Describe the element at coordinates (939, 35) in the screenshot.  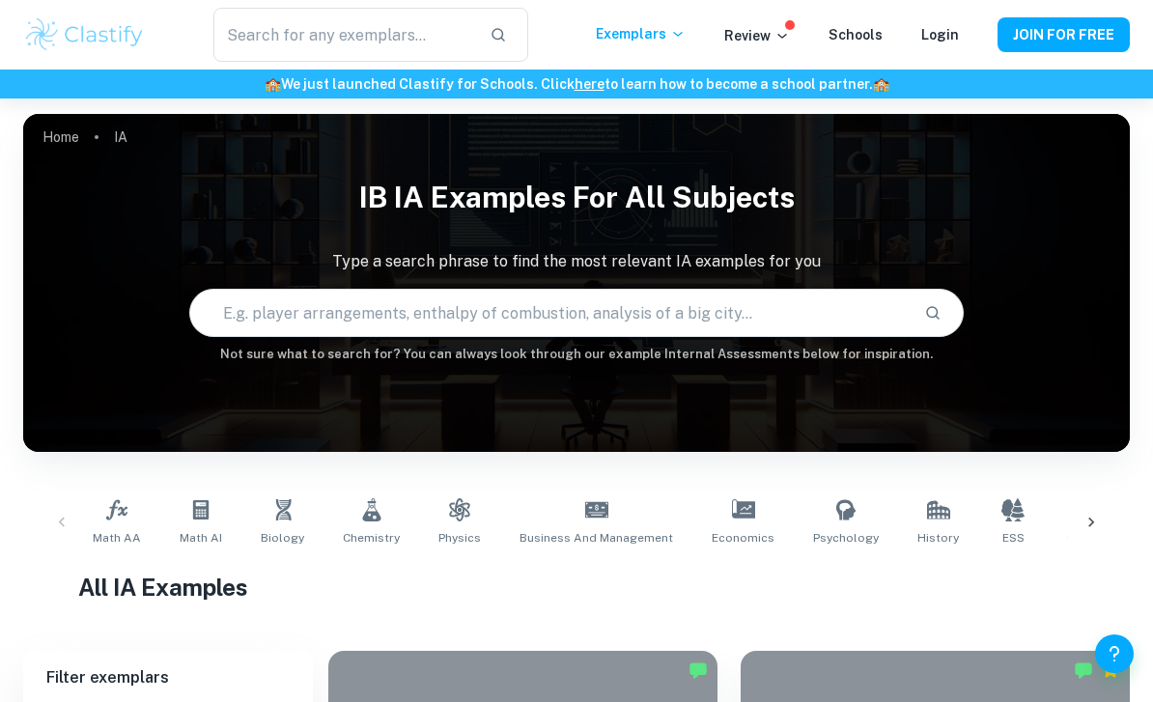
I see `a: Login` at that location.